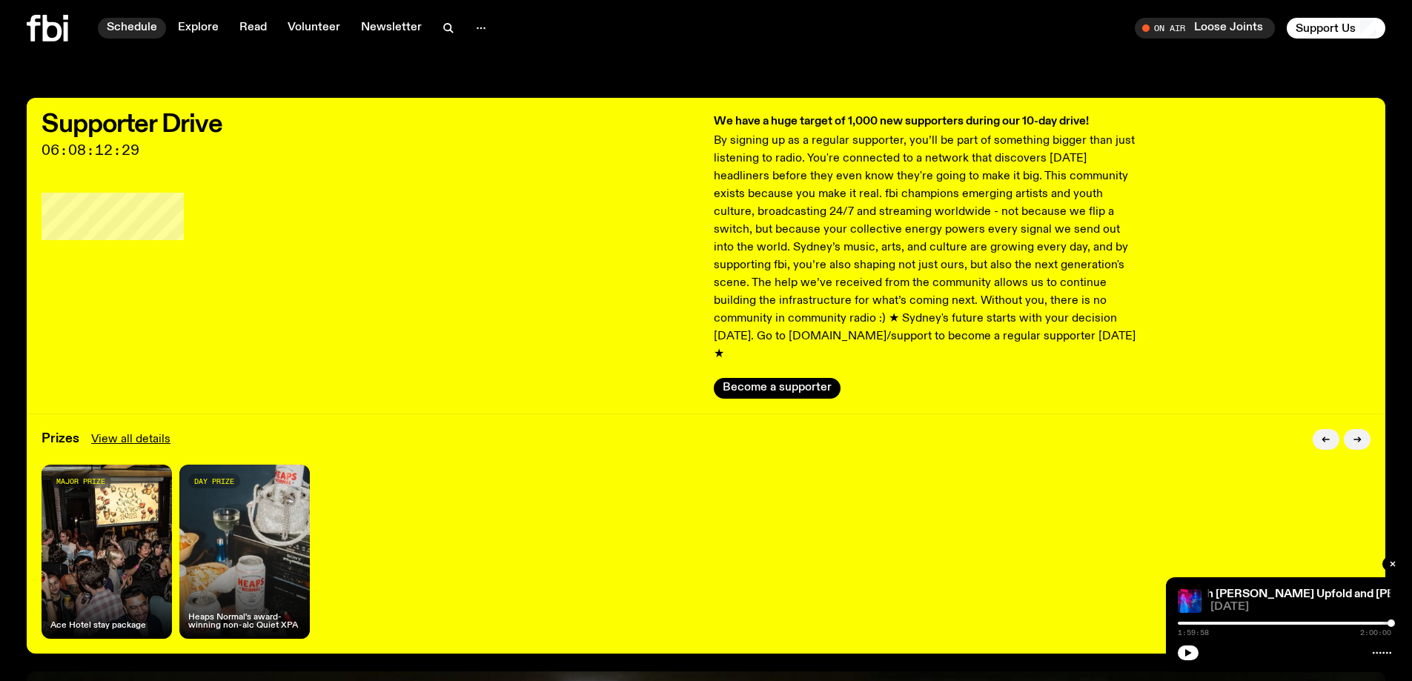 The height and width of the screenshot is (681, 1412). I want to click on button: On AirLoose Joints, so click(1205, 28).